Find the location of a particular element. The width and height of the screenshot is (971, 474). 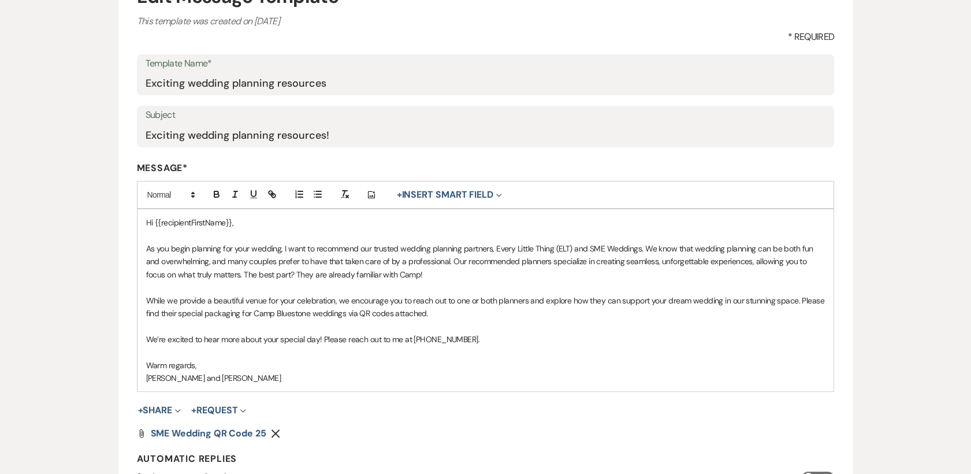

label: Message* is located at coordinates (486, 168).